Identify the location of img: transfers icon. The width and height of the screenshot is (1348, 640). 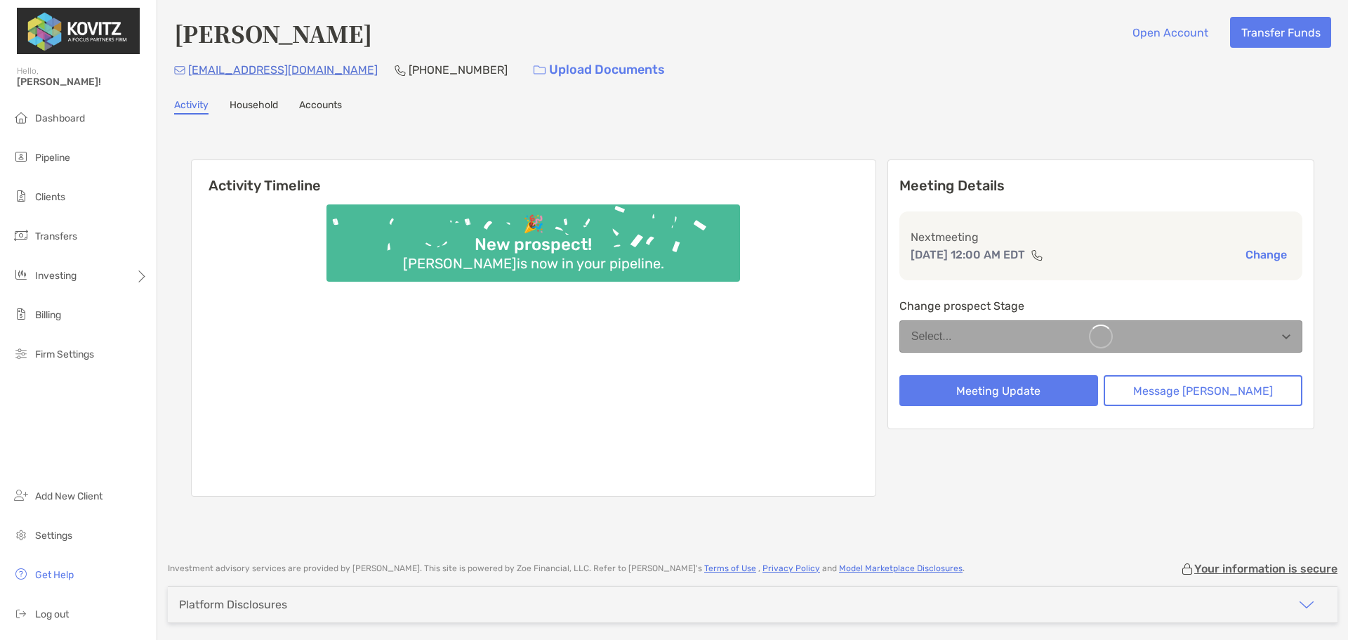
(21, 235).